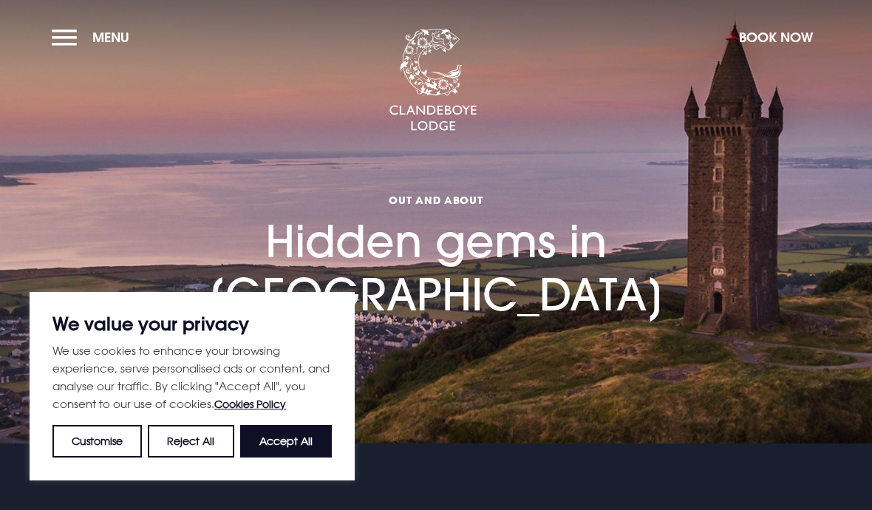 Image resolution: width=872 pixels, height=510 pixels. I want to click on button: Menu, so click(94, 37).